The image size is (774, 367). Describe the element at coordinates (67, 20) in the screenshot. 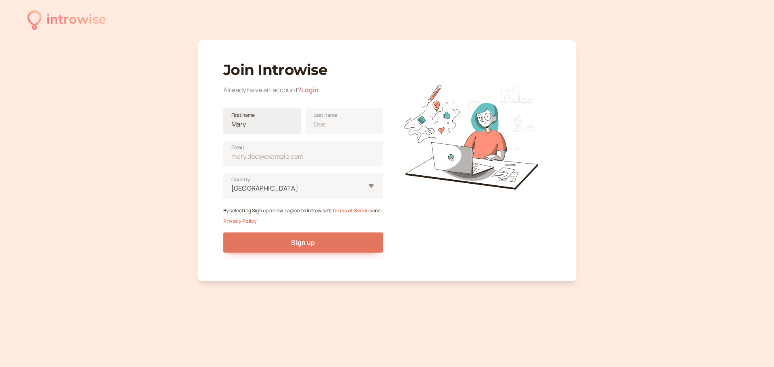

I see `a: introwise` at that location.